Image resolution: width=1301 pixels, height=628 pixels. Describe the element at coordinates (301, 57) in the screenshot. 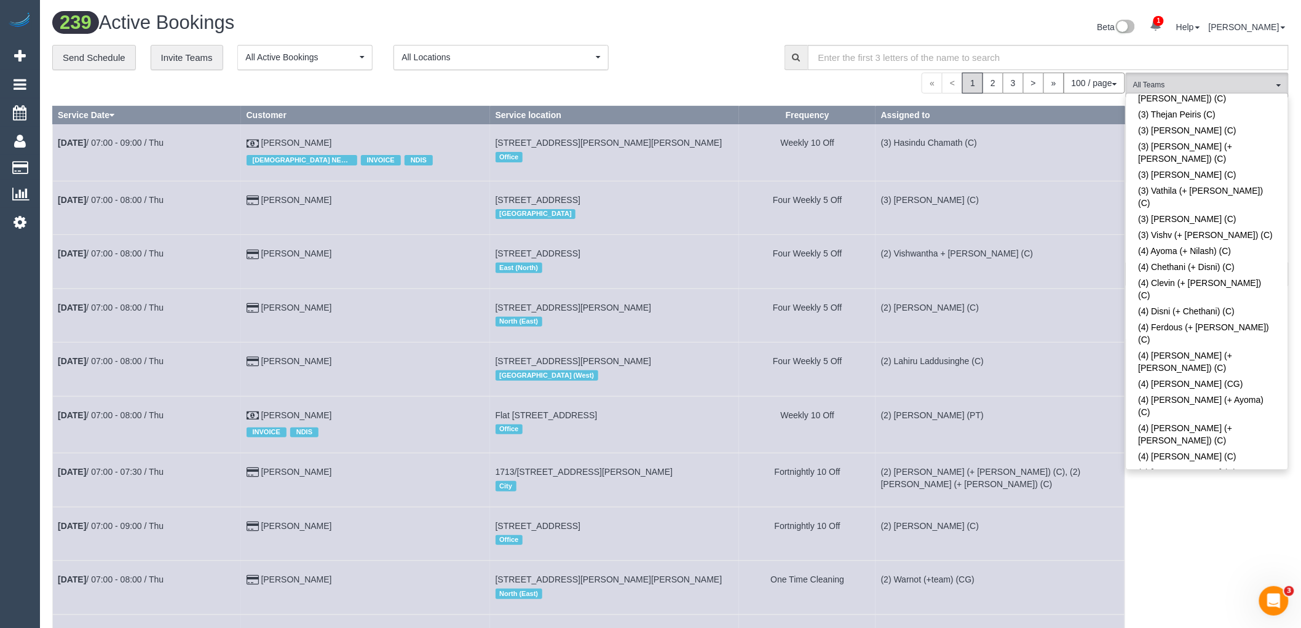

I see `span: All Active Bookings` at that location.